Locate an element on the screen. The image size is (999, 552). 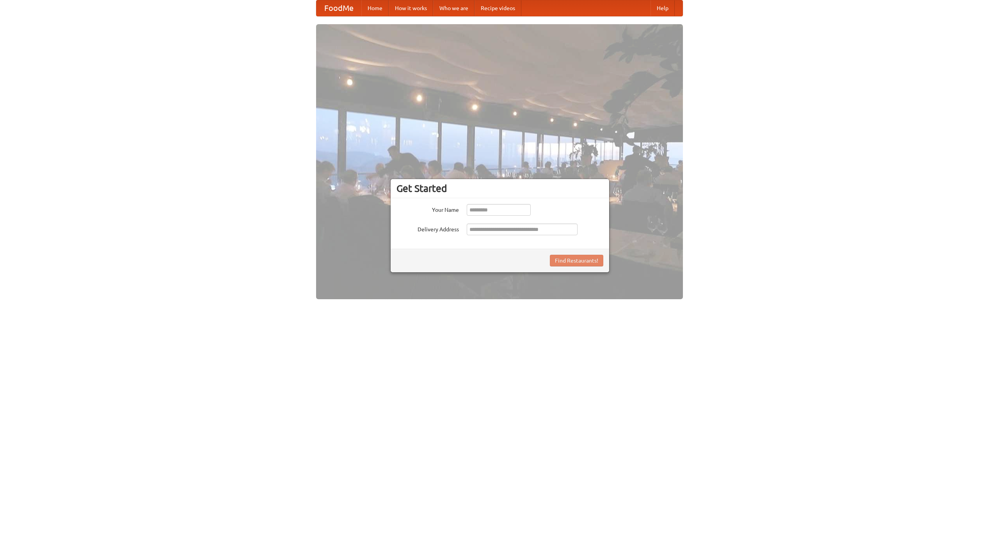
a: Recipe videos is located at coordinates (498, 8).